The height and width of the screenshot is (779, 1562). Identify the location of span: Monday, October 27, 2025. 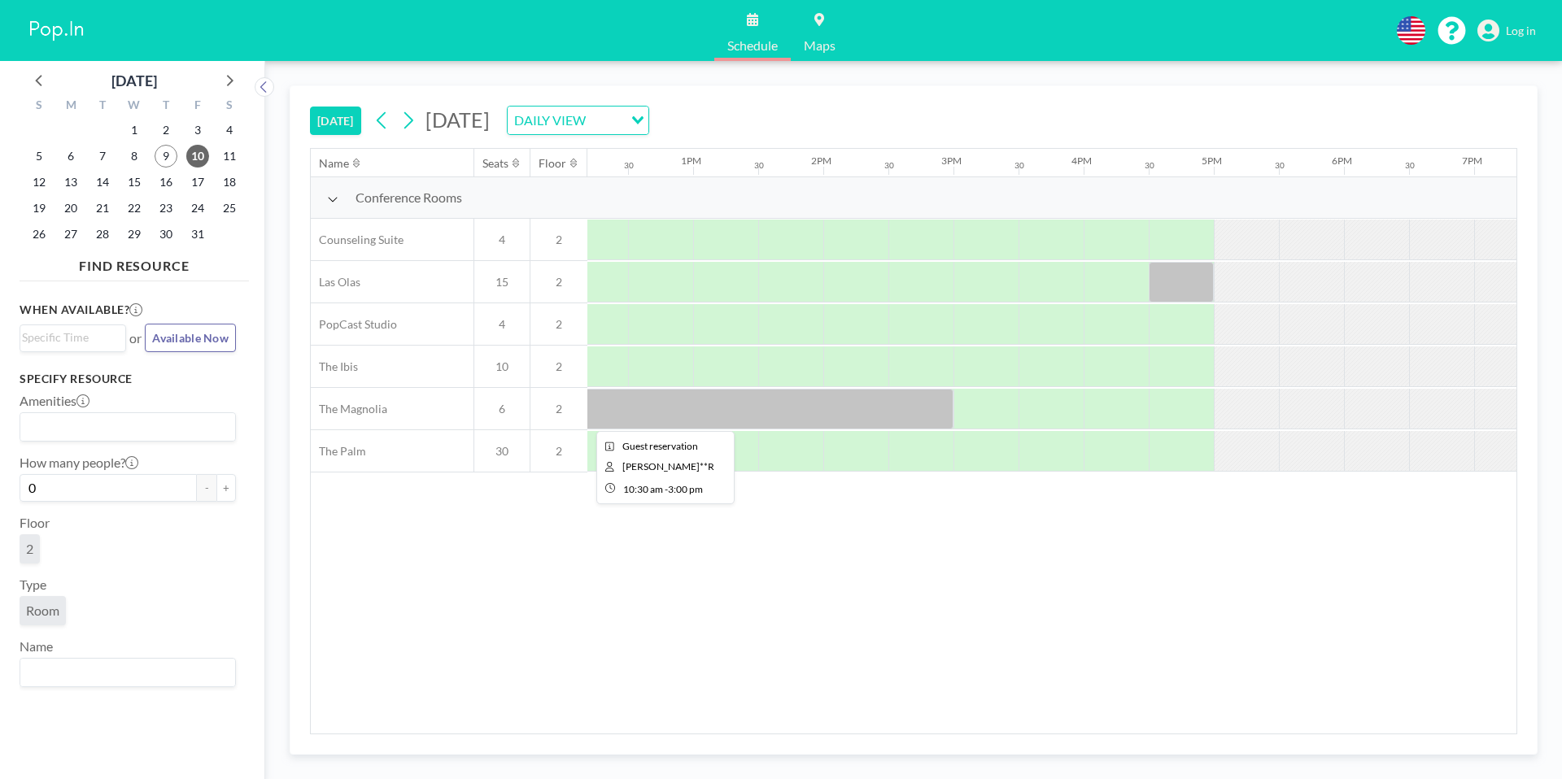
(71, 234).